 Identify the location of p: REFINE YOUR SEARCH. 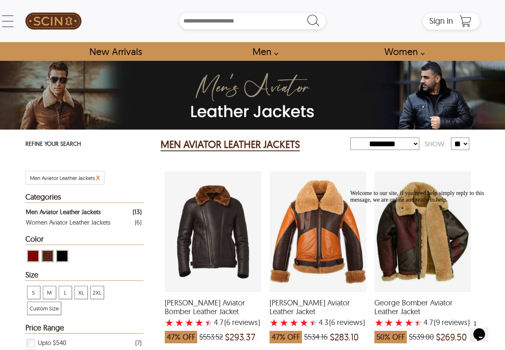
(85, 144).